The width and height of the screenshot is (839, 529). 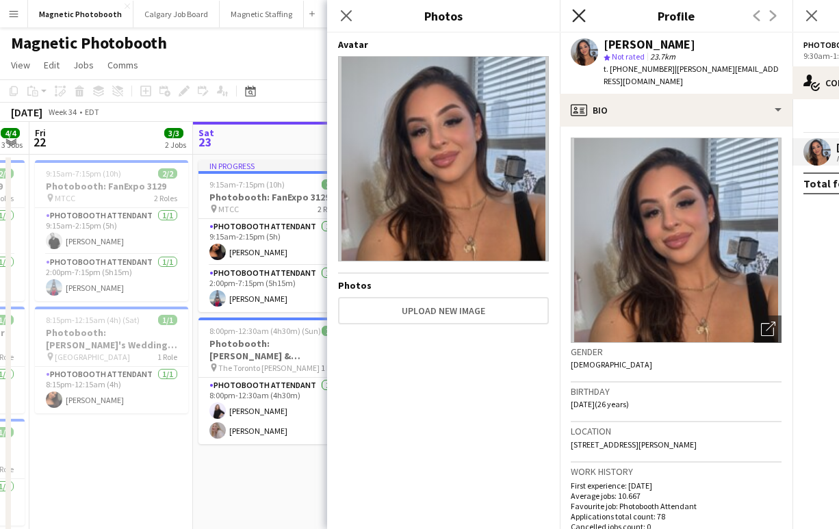 I want to click on div: In progress9:15am-7:15pm (10h)2/2Photobooth: FanExpo 3129 MTCC2 RolesPhotobooth Attendant1/19:15a..., so click(x=275, y=236).